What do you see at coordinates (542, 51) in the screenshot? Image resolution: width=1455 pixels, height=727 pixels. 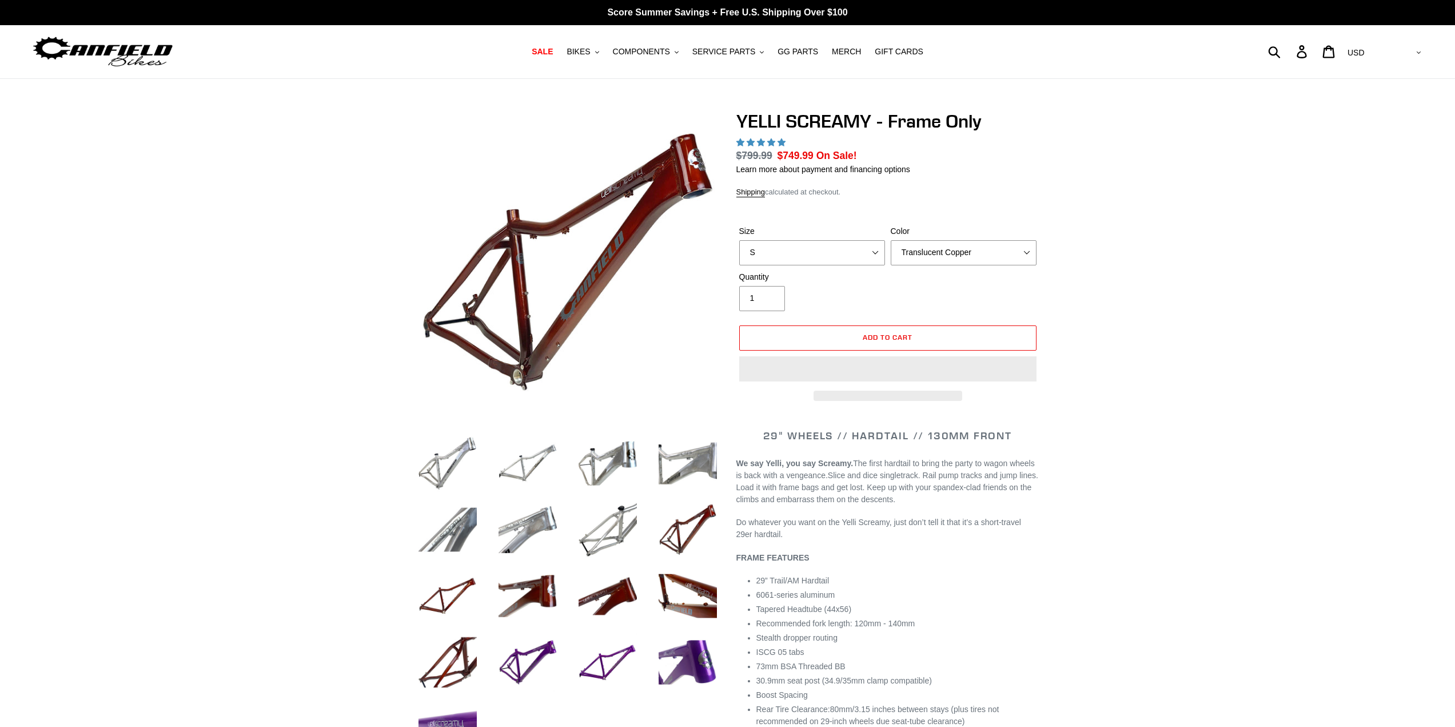 I see `a: SALE` at bounding box center [542, 51].